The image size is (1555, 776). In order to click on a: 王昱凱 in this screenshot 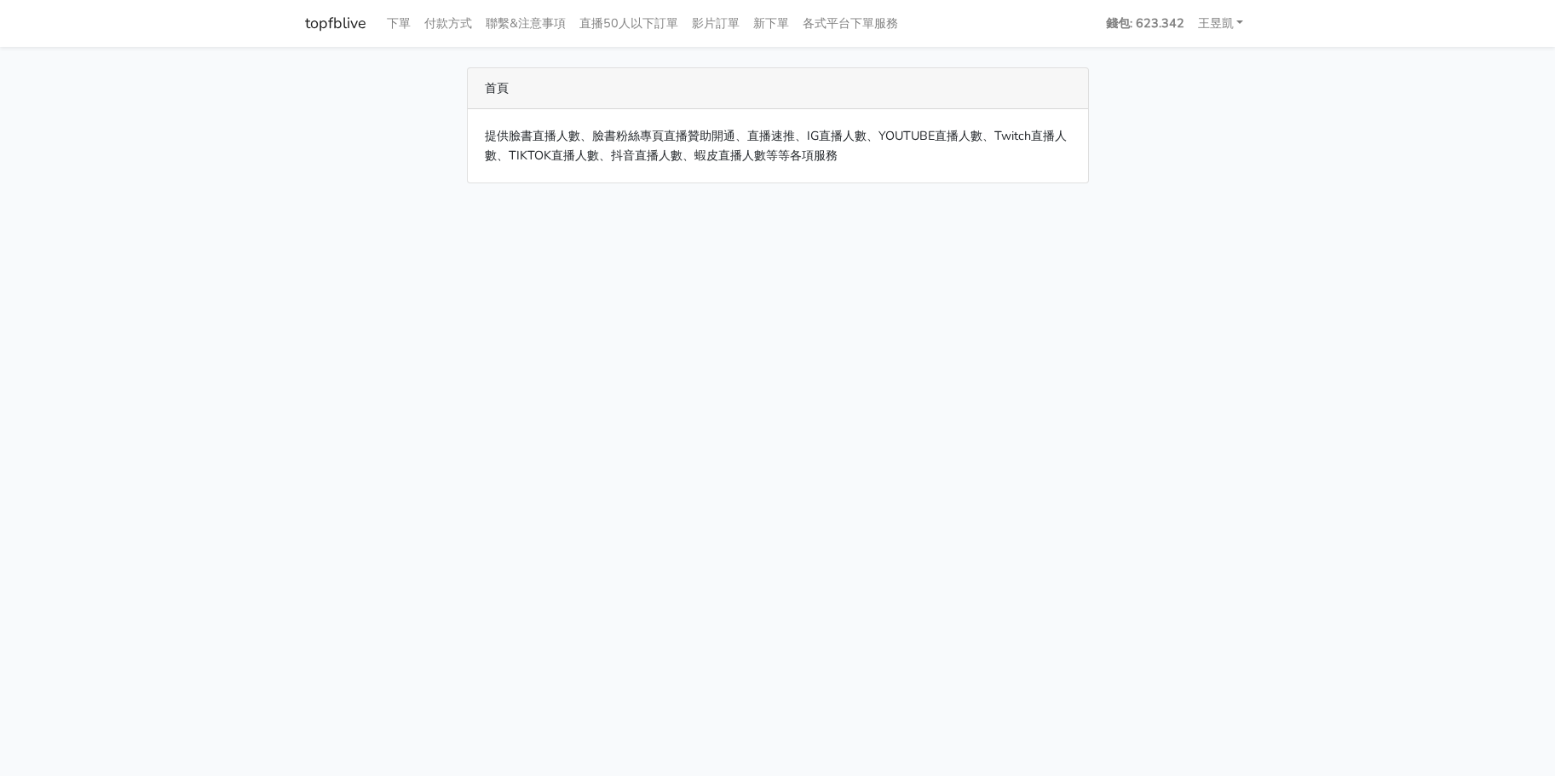, I will do `click(1221, 23)`.